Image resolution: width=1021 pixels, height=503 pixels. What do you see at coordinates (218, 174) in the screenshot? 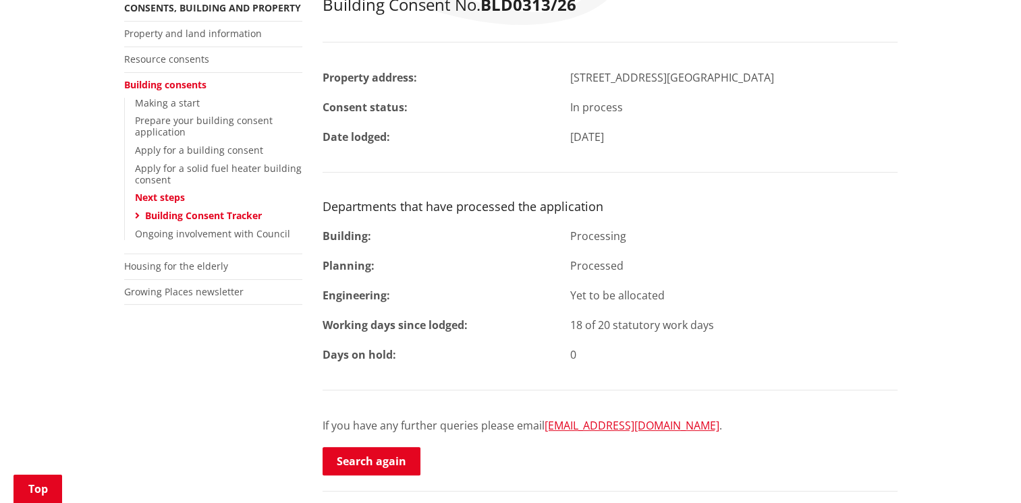
I see `a: Apply for a solid fuel heater building consent​` at bounding box center [218, 174].